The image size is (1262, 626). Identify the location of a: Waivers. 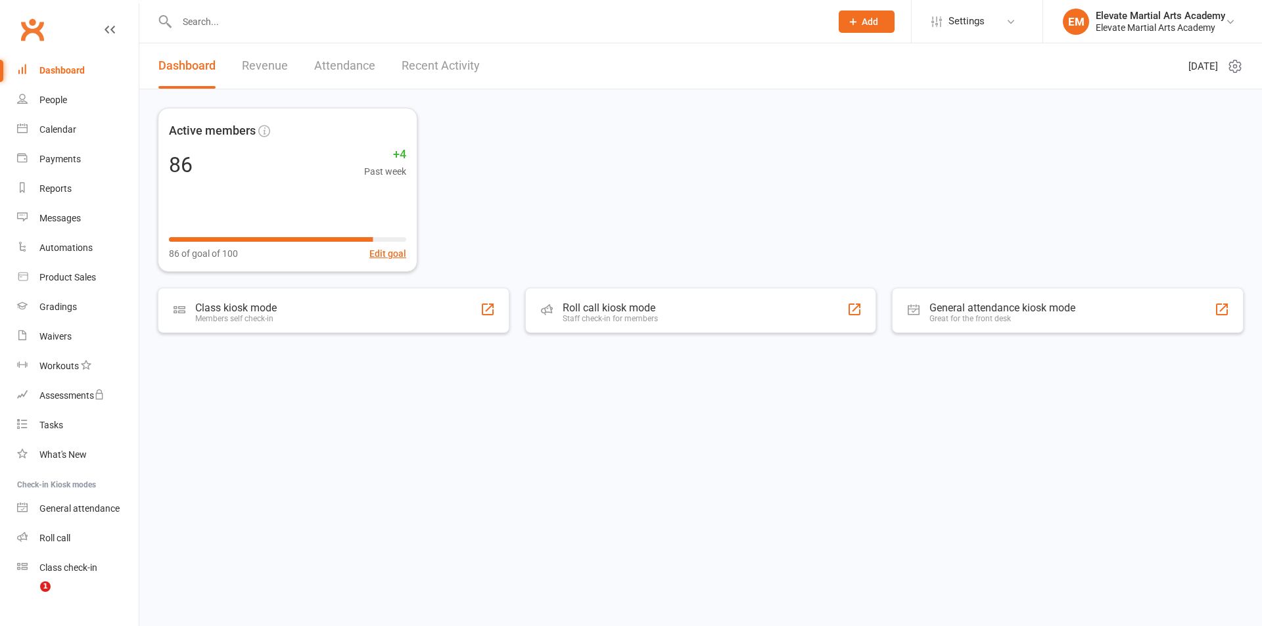
(78, 336).